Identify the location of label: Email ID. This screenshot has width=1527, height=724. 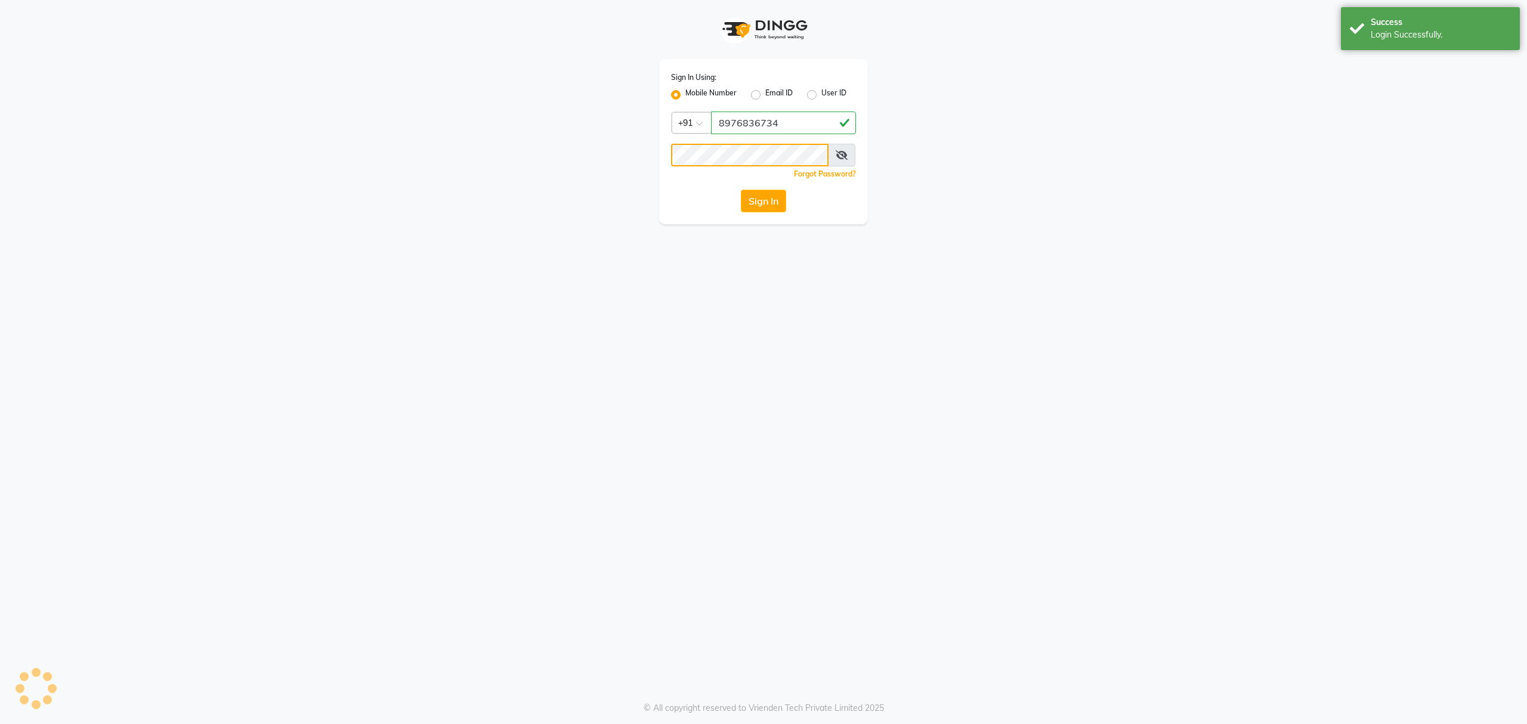
(779, 95).